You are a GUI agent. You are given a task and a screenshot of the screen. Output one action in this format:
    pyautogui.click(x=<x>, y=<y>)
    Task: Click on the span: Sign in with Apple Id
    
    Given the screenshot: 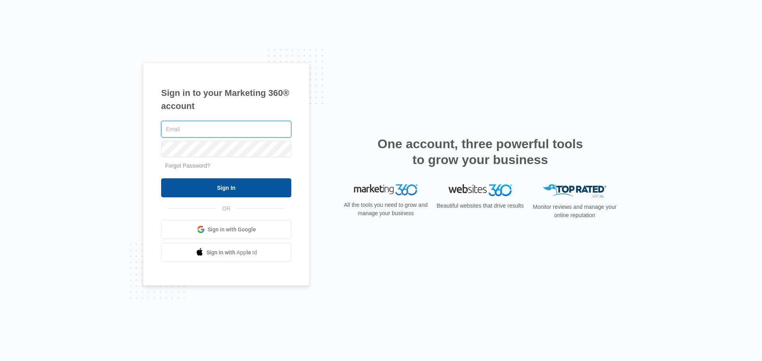 What is the action you would take?
    pyautogui.click(x=232, y=253)
    